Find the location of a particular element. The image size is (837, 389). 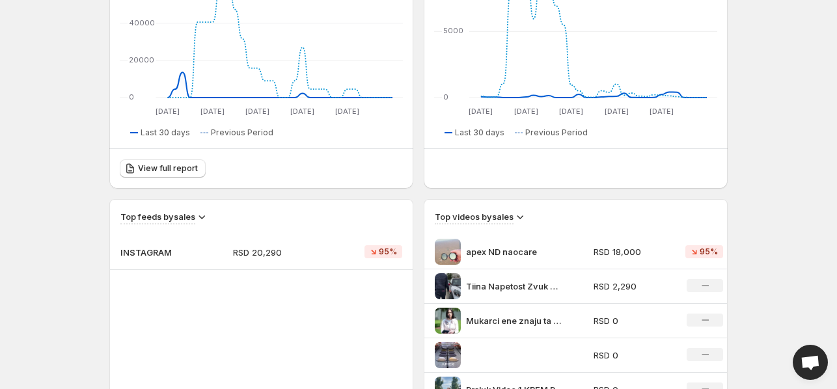

a: View full report is located at coordinates (163, 169).